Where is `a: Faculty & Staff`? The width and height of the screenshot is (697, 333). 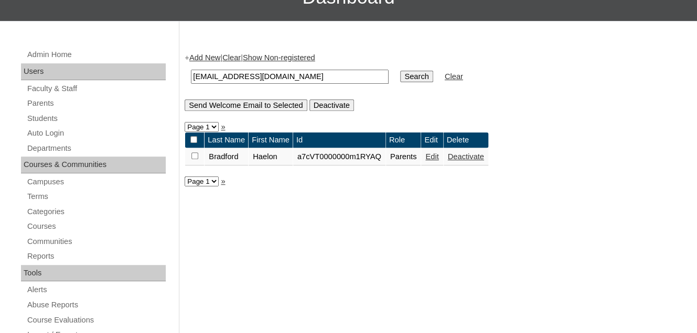
a: Faculty & Staff is located at coordinates (96, 89).